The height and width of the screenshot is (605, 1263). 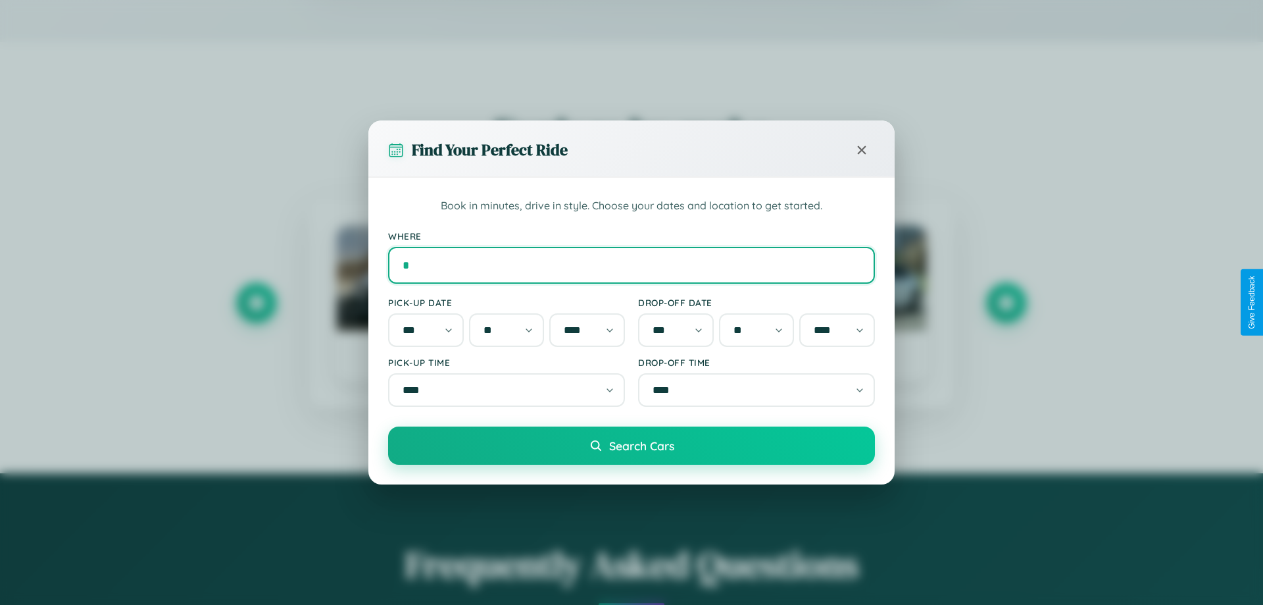 What do you see at coordinates (632, 206) in the screenshot?
I see `p: Book in minutes, drive in style. Choose your dates and location to get started.` at bounding box center [632, 206].